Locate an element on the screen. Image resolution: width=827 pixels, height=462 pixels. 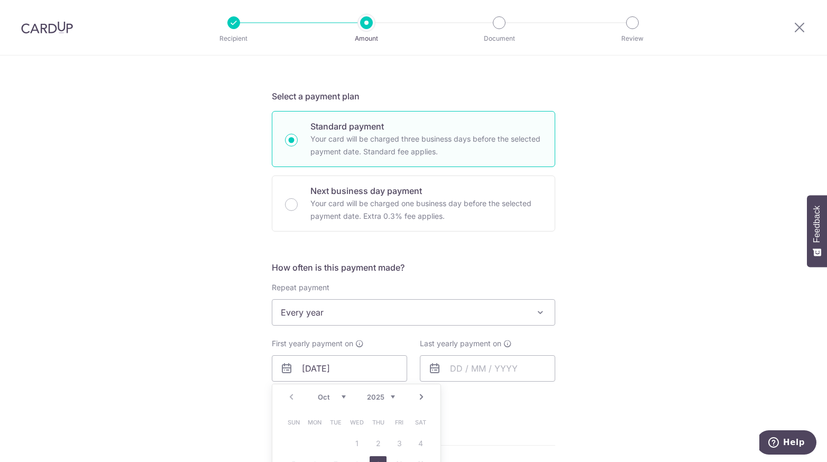
p: Review is located at coordinates (633, 39).